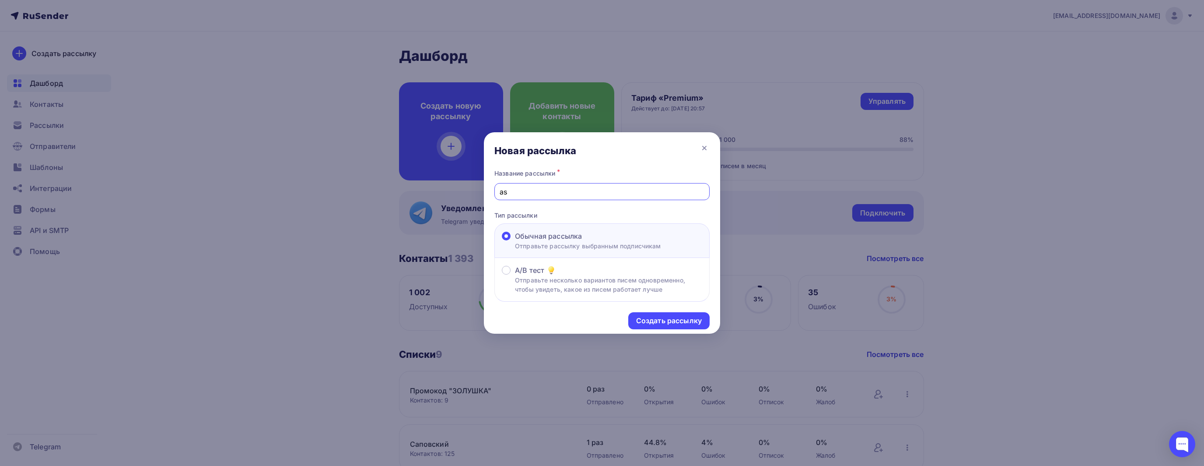 The image size is (1204, 466). Describe the element at coordinates (529, 270) in the screenshot. I see `span: A/B тест` at that location.